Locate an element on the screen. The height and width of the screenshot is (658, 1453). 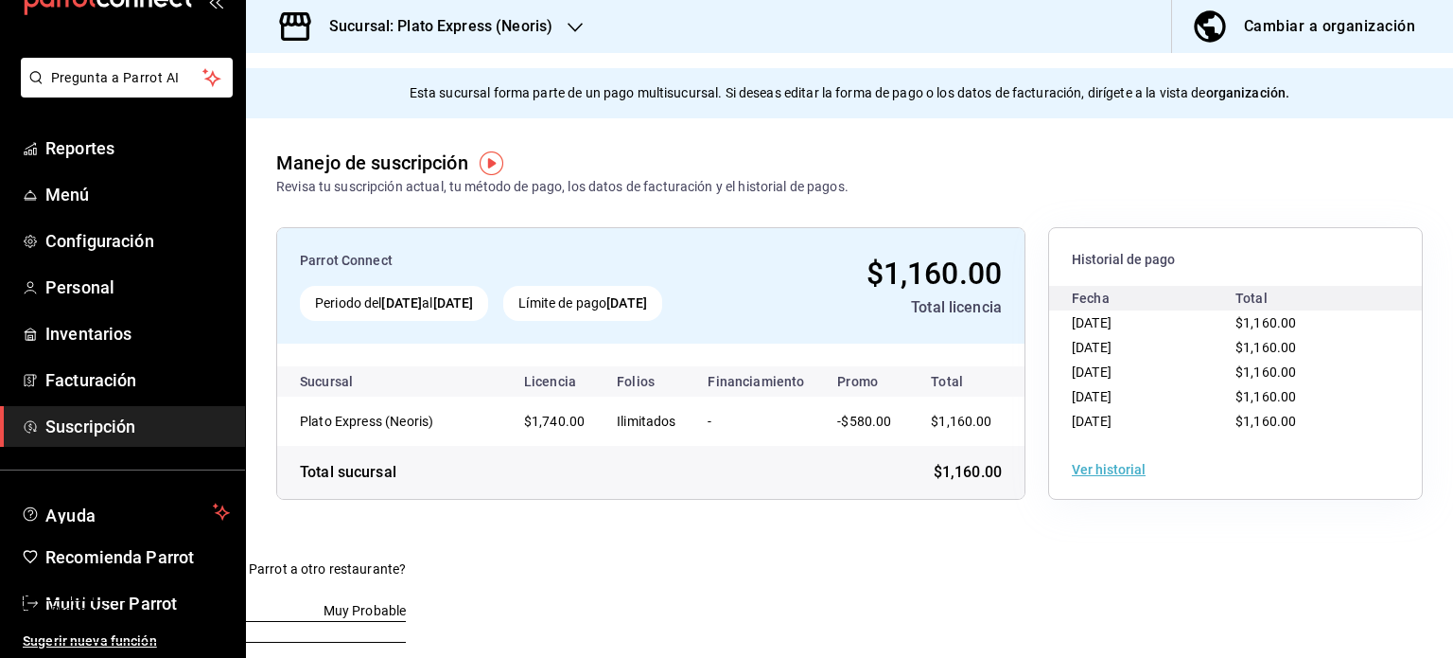
div: Manejo de suscripción is located at coordinates (372, 163).